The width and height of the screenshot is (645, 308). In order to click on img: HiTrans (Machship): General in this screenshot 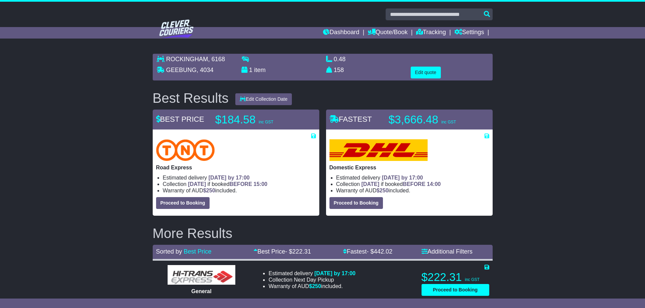, I will do `click(201, 275)`.